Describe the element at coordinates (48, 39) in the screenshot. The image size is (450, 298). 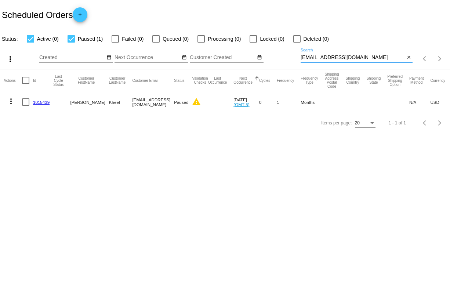
I see `span: Active (0)` at that location.